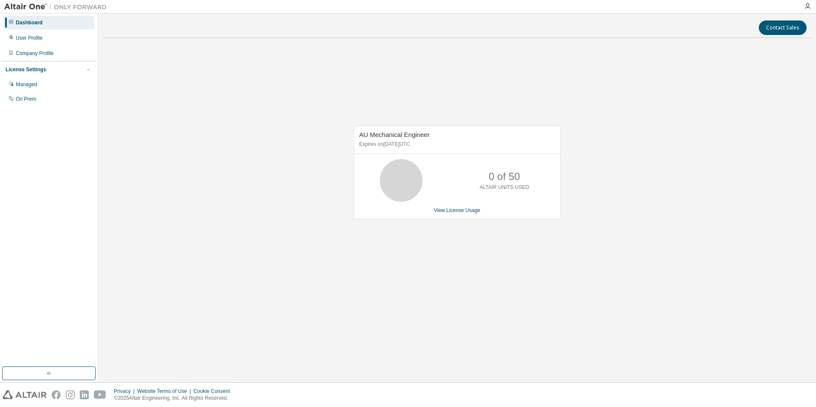 The width and height of the screenshot is (816, 407). I want to click on button: Contact Sales, so click(783, 28).